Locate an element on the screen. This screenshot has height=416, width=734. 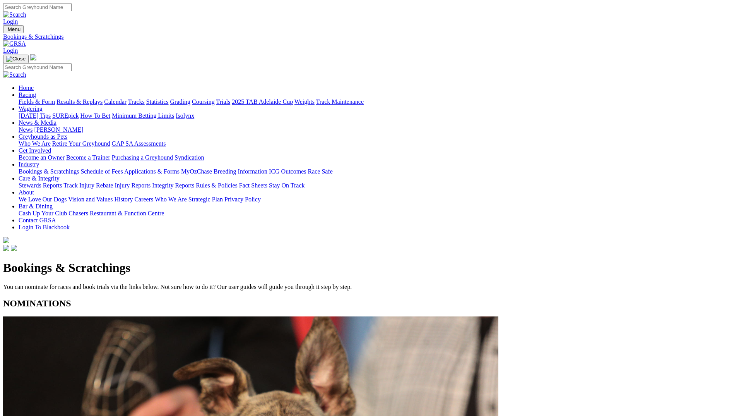
a: Become an Owner is located at coordinates (41, 157).